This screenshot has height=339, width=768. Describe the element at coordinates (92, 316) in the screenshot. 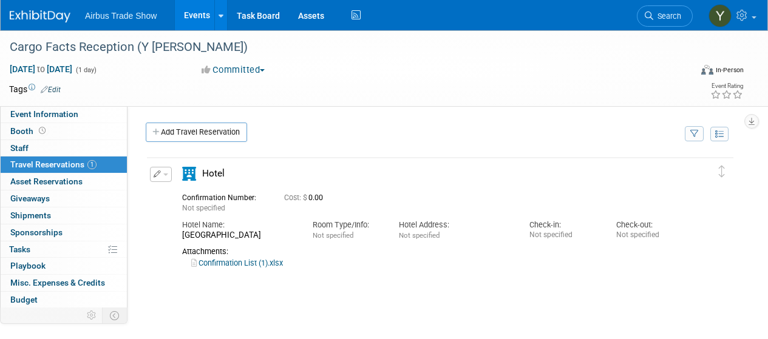

I see `td: Personalize Event Tab Strip` at that location.